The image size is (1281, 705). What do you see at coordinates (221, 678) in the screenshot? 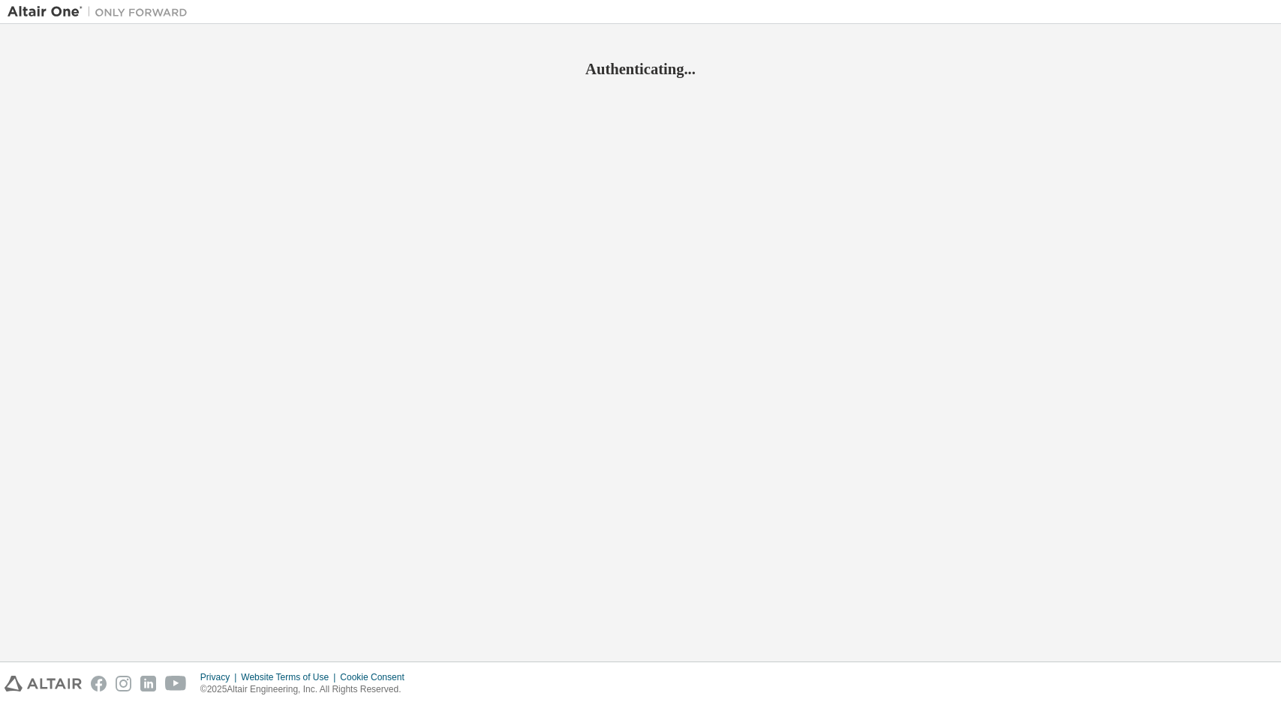
I see `div: Privacy` at bounding box center [221, 678].